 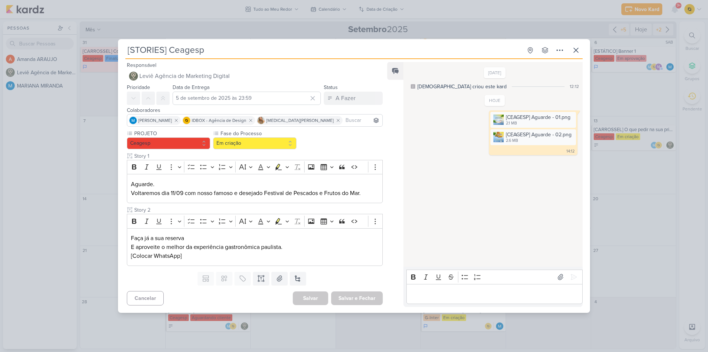 What do you see at coordinates (255, 184) in the screenshot?
I see `p: Aguarde.` at bounding box center [255, 184].